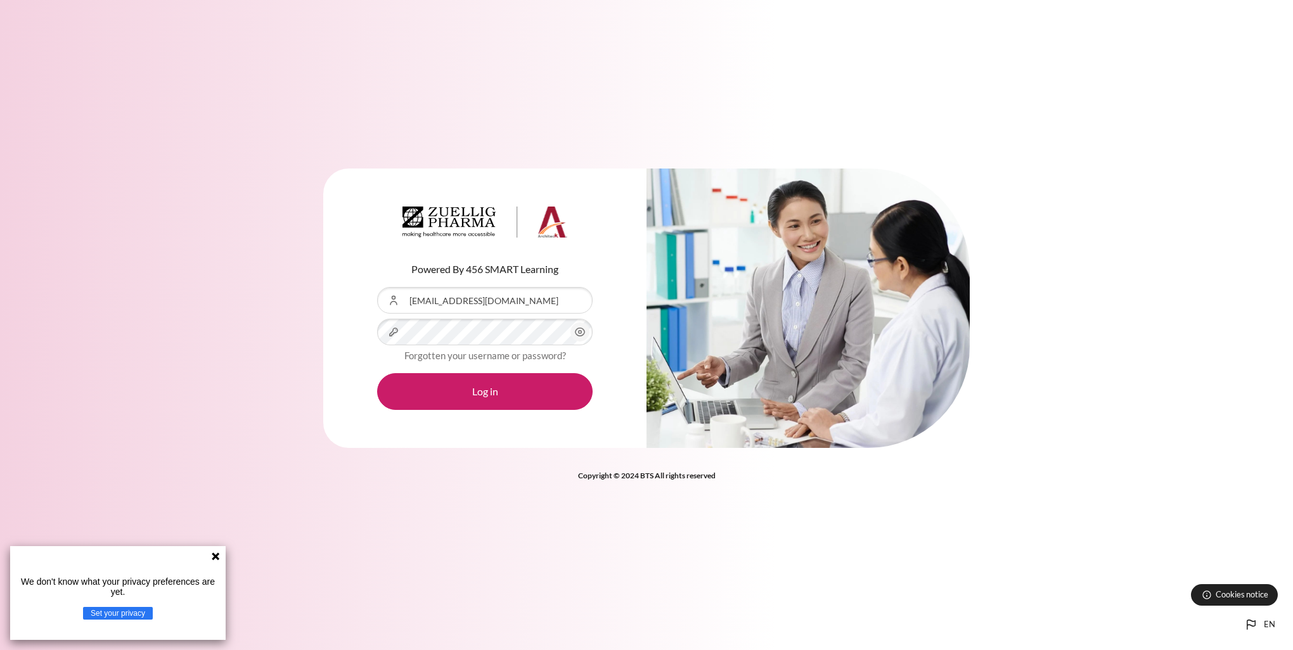 This screenshot has width=1293, height=650. I want to click on button: Cookies notice, so click(1234, 595).